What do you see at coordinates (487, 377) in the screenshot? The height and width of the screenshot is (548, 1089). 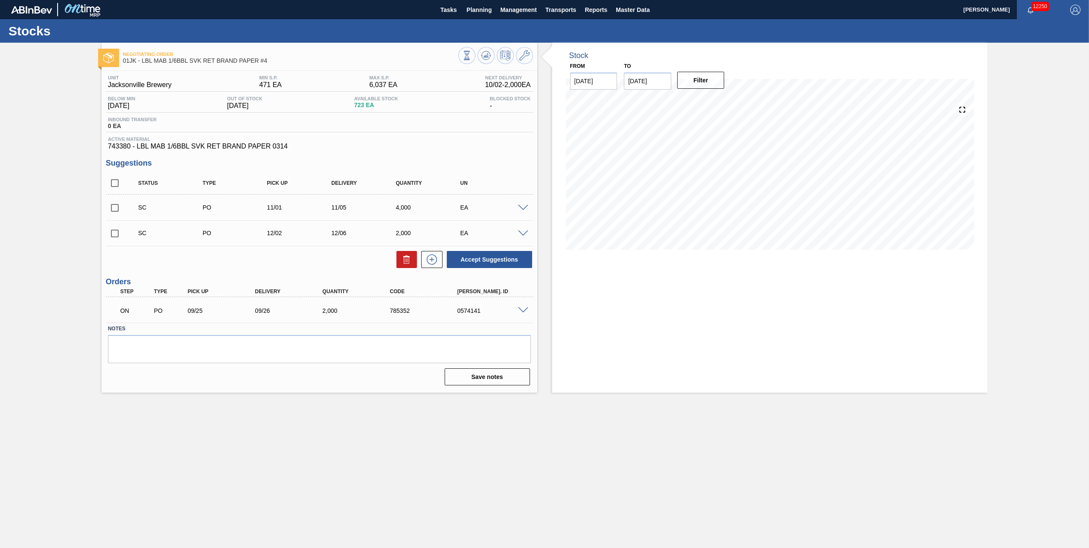 I see `button: Save notes` at bounding box center [487, 377].